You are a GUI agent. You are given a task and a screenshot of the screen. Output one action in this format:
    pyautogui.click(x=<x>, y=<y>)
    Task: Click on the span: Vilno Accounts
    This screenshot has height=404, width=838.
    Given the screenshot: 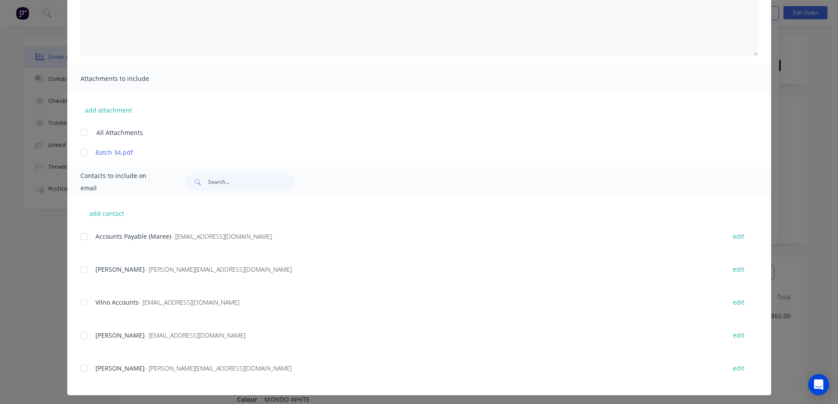 What is the action you would take?
    pyautogui.click(x=117, y=302)
    